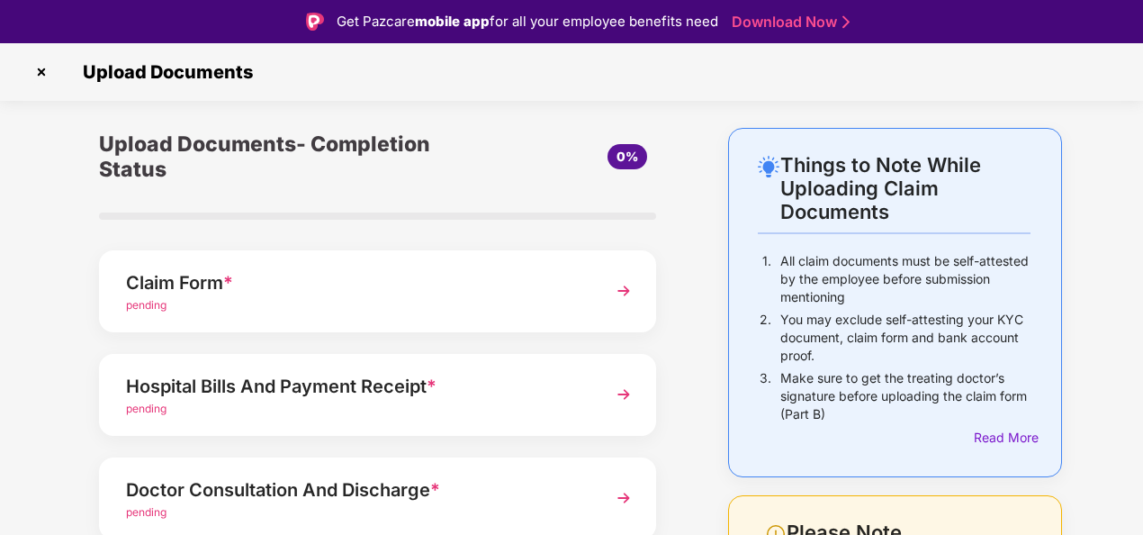  Describe the element at coordinates (163, 72) in the screenshot. I see `span: Upload Documents` at that location.